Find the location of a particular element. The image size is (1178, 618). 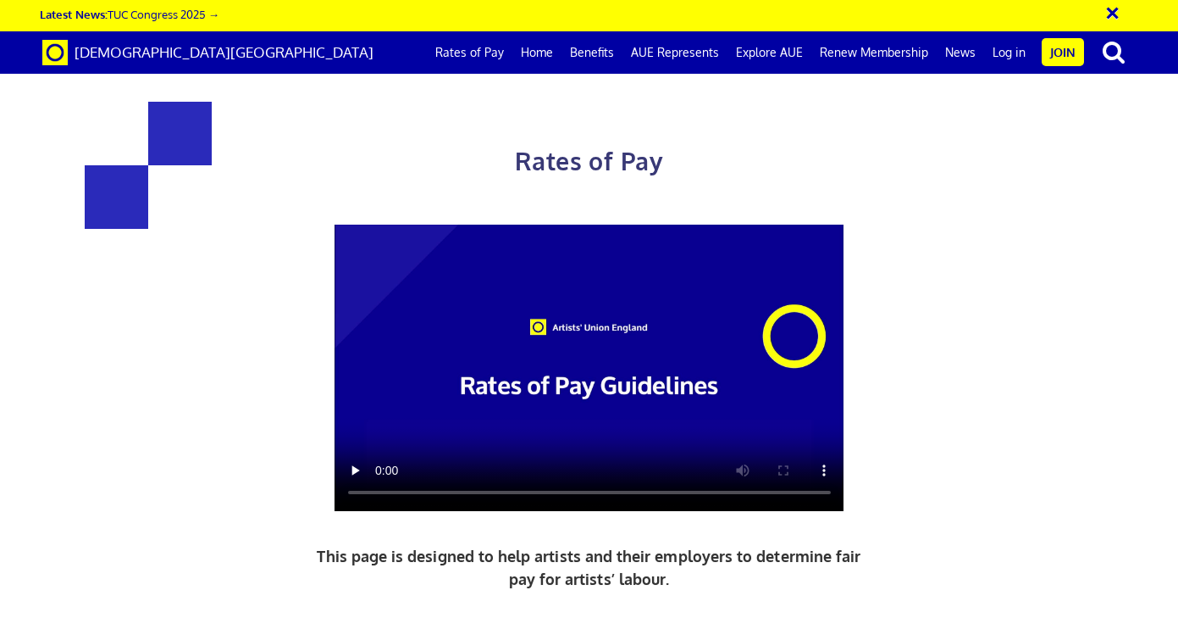

a: Explore AUE is located at coordinates (769, 53).